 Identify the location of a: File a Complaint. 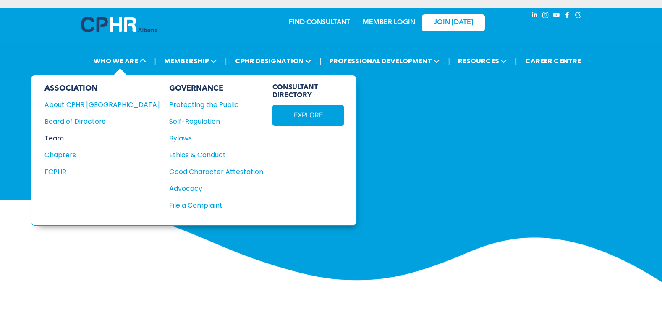
(216, 205).